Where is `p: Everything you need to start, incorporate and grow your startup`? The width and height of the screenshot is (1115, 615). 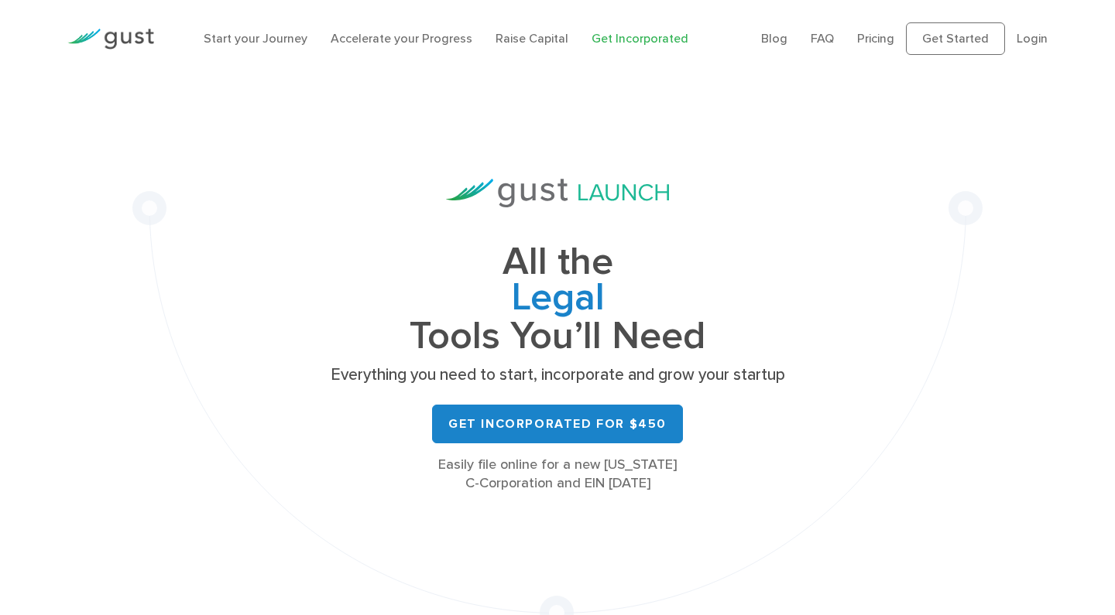 p: Everything you need to start, incorporate and grow your startup is located at coordinates (557, 375).